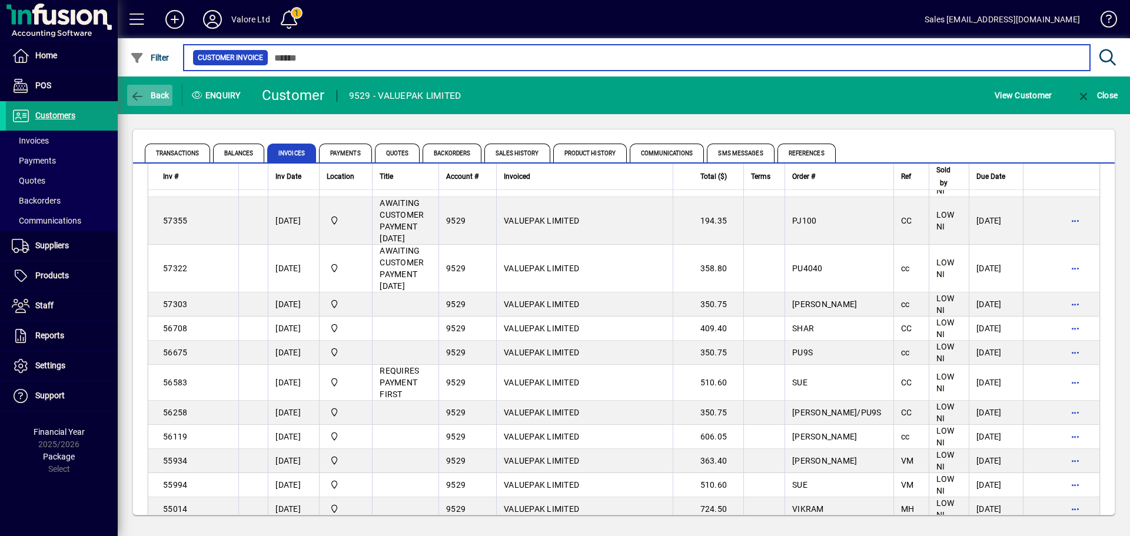 This screenshot has width=1130, height=536. I want to click on span: Quotes, so click(397, 153).